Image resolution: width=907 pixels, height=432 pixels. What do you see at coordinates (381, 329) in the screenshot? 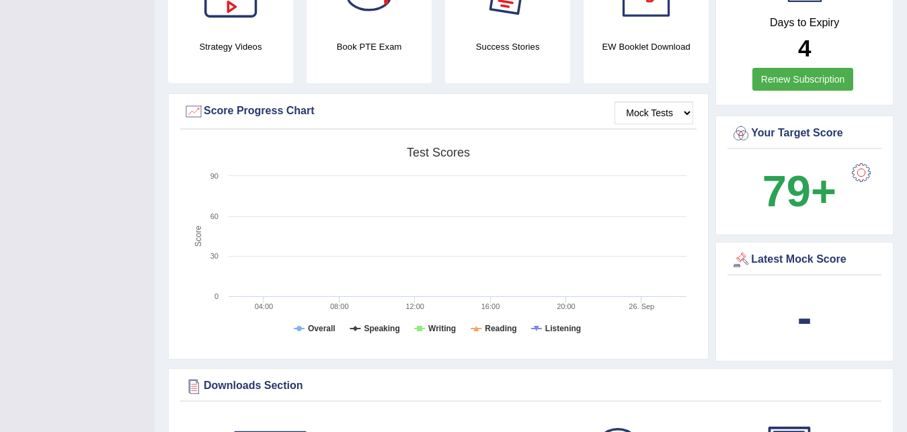
I see `tspan: Speaking` at bounding box center [381, 329].